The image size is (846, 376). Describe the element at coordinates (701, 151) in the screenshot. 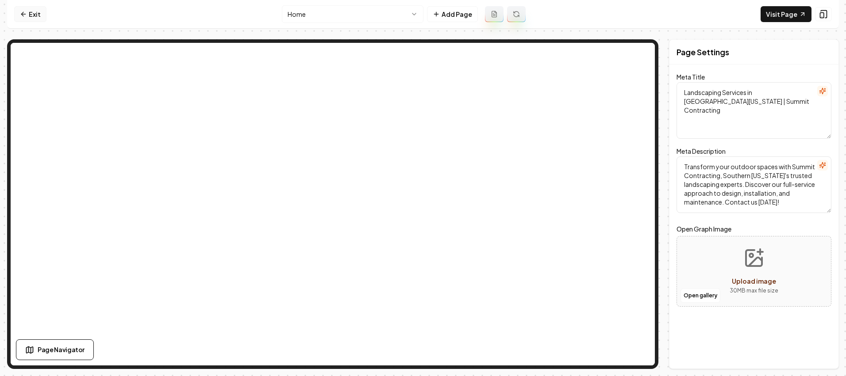

I see `label: Meta Description` at that location.